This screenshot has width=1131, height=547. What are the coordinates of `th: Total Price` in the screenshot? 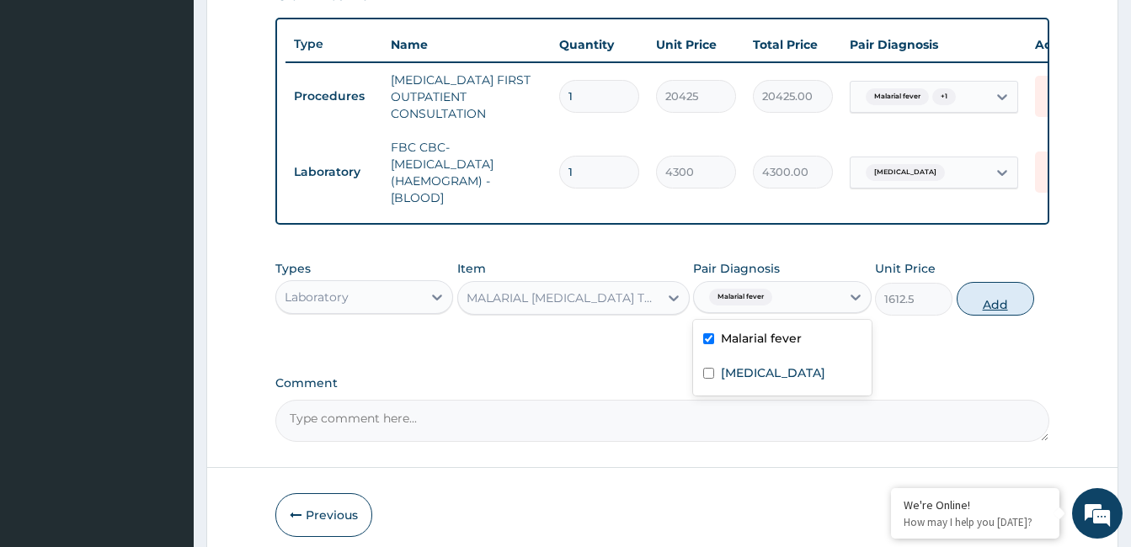 It's located at (792, 45).